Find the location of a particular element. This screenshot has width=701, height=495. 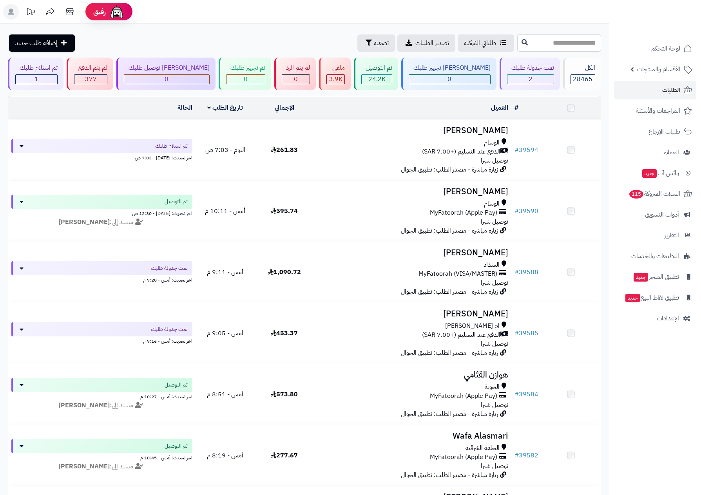

a: ملغي 3.9K is located at coordinates (335, 74).